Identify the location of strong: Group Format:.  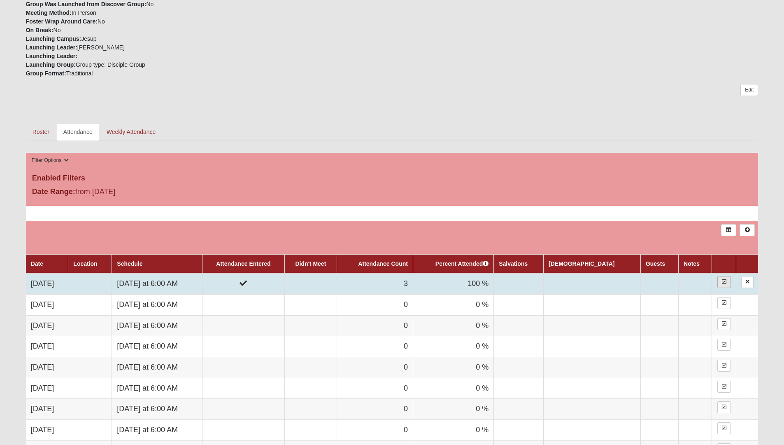
(46, 73).